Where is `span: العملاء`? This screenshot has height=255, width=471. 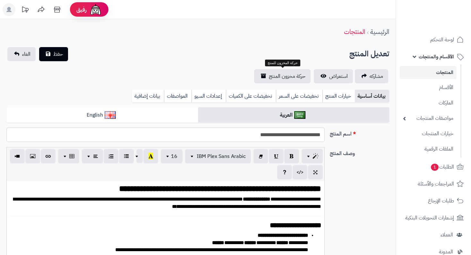 span: العملاء is located at coordinates (446, 235).